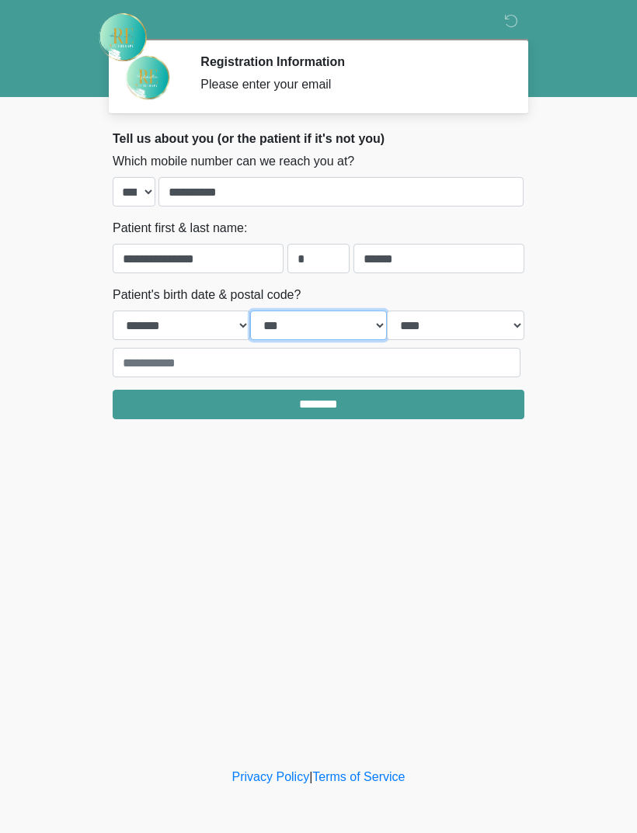 Image resolution: width=637 pixels, height=833 pixels. I want to click on img: Agent Avatar, so click(148, 78).